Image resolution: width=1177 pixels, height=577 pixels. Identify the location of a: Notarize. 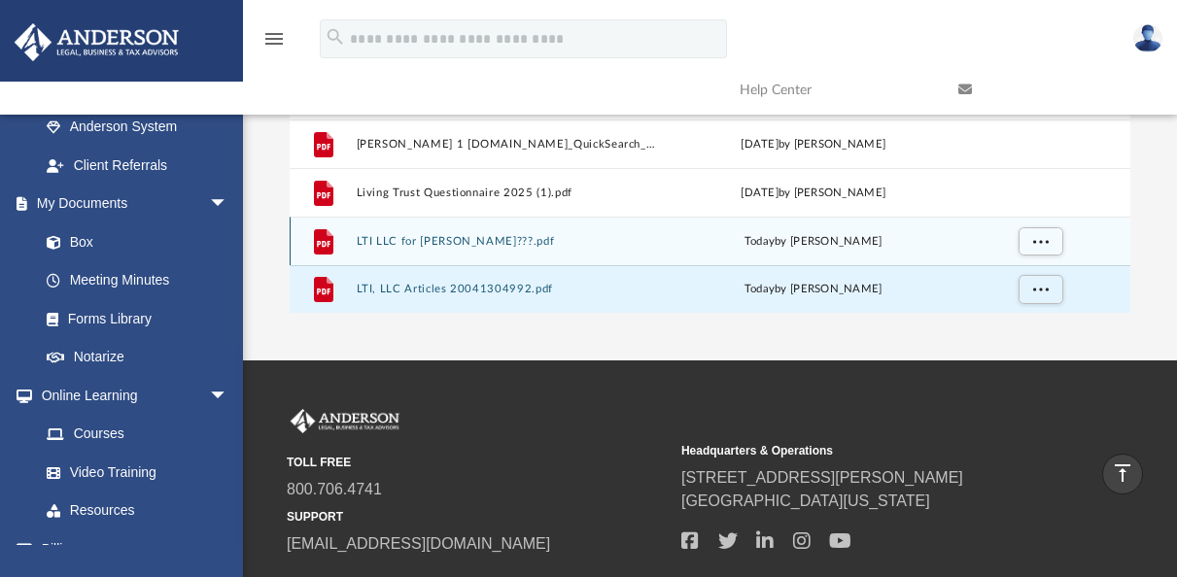
(137, 358).